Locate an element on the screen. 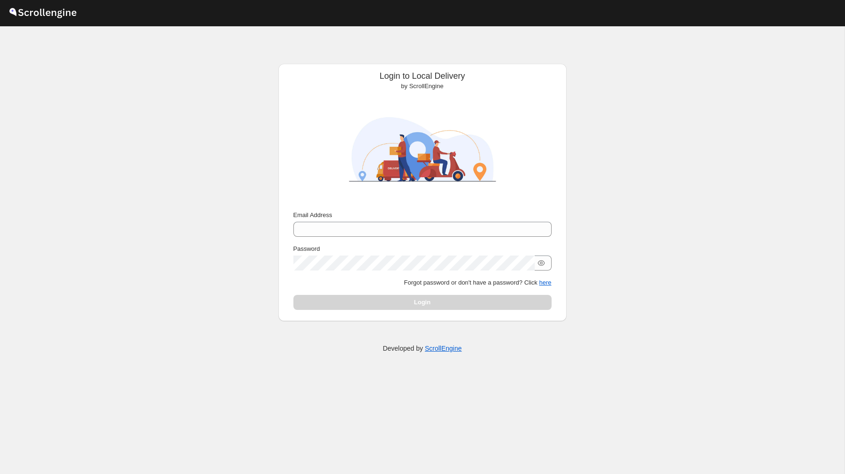 This screenshot has height=474, width=845. span: Password is located at coordinates (306, 249).